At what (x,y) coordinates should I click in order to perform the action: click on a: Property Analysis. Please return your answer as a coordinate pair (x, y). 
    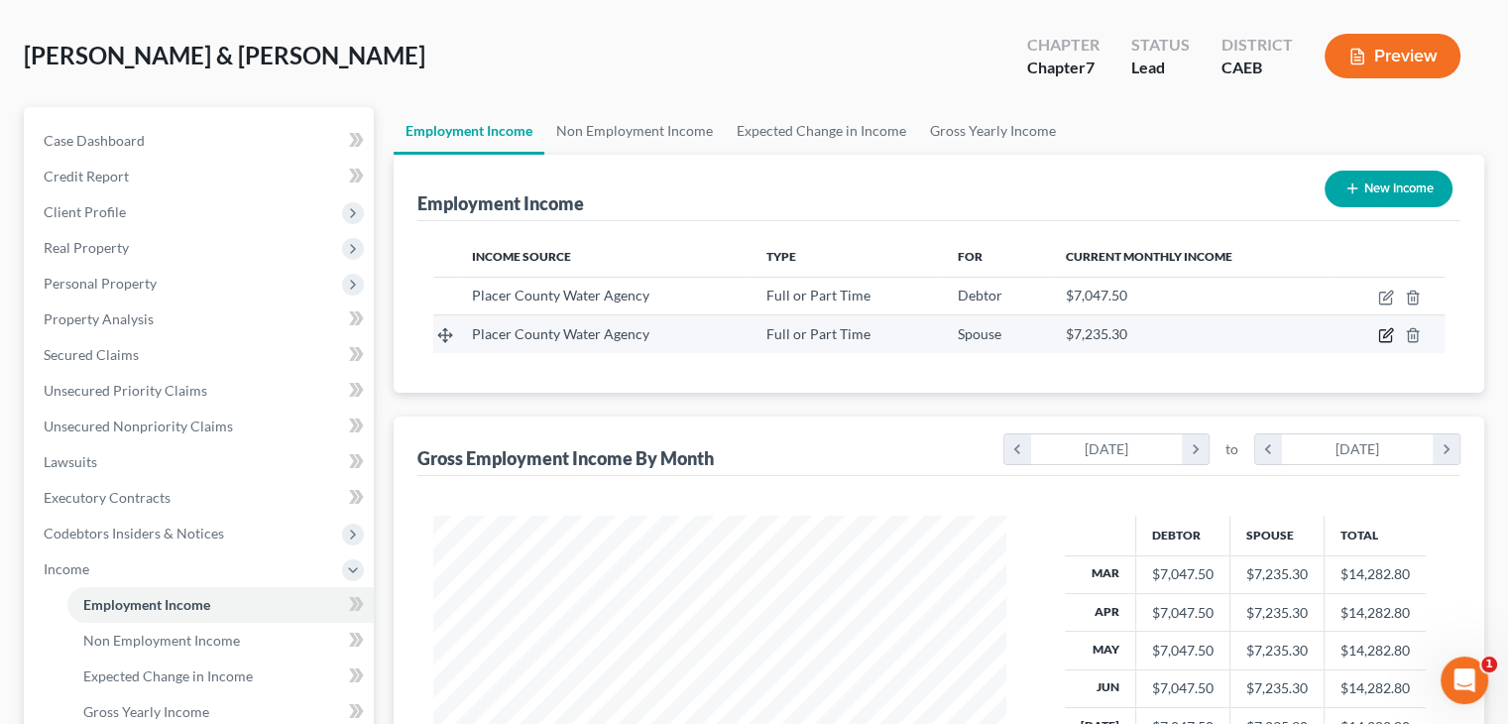
    Looking at the image, I should click on (200, 319).